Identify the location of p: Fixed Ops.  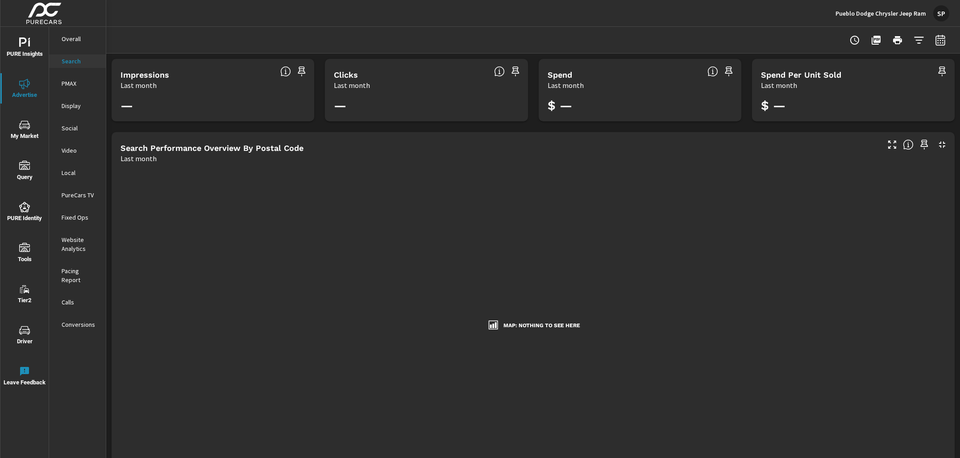
(80, 217).